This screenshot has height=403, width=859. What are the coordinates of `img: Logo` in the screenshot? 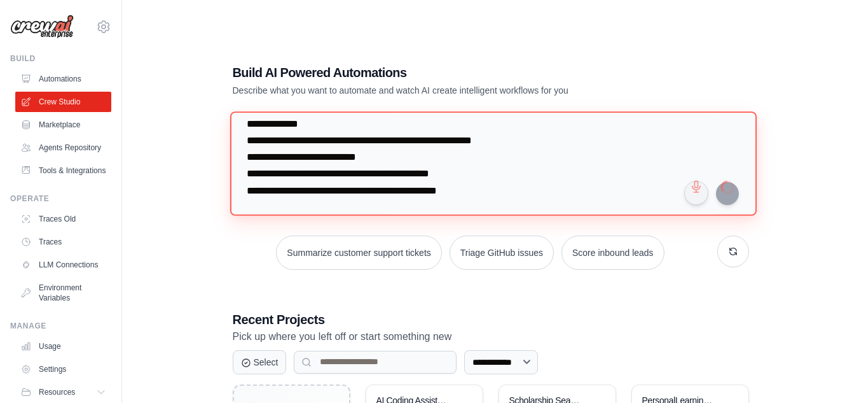 It's located at (42, 27).